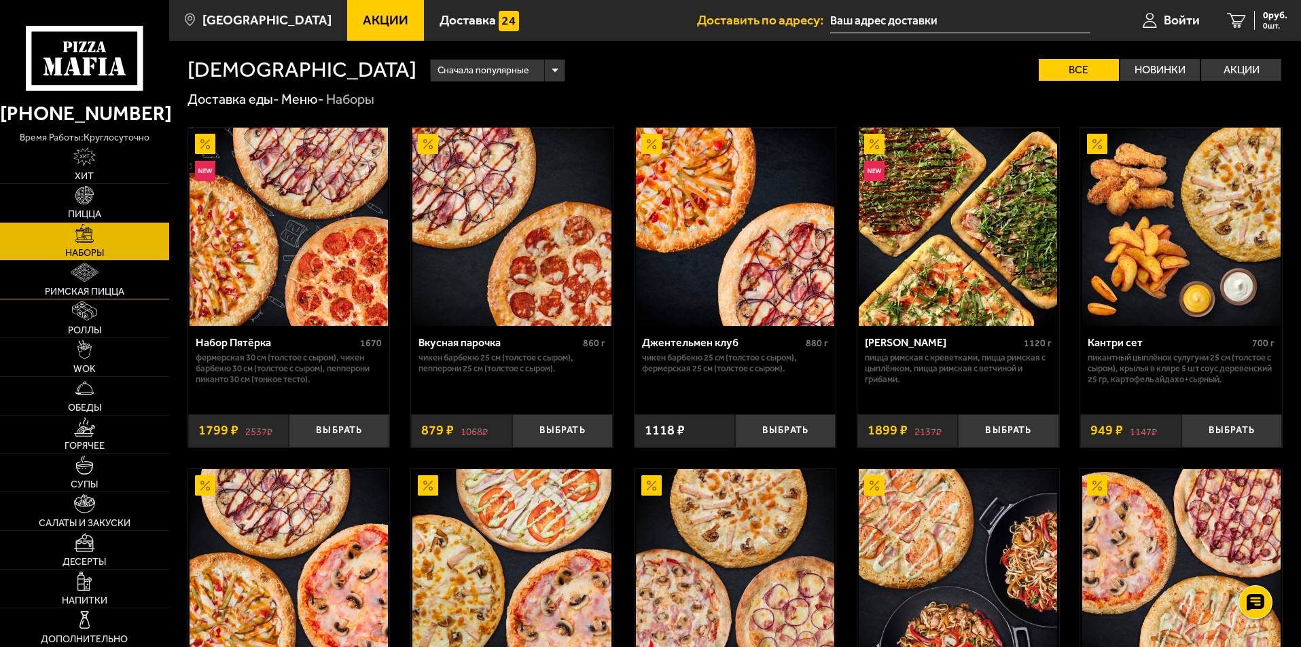 The height and width of the screenshot is (647, 1301). Describe the element at coordinates (350, 100) in the screenshot. I see `div: Наборы` at that location.